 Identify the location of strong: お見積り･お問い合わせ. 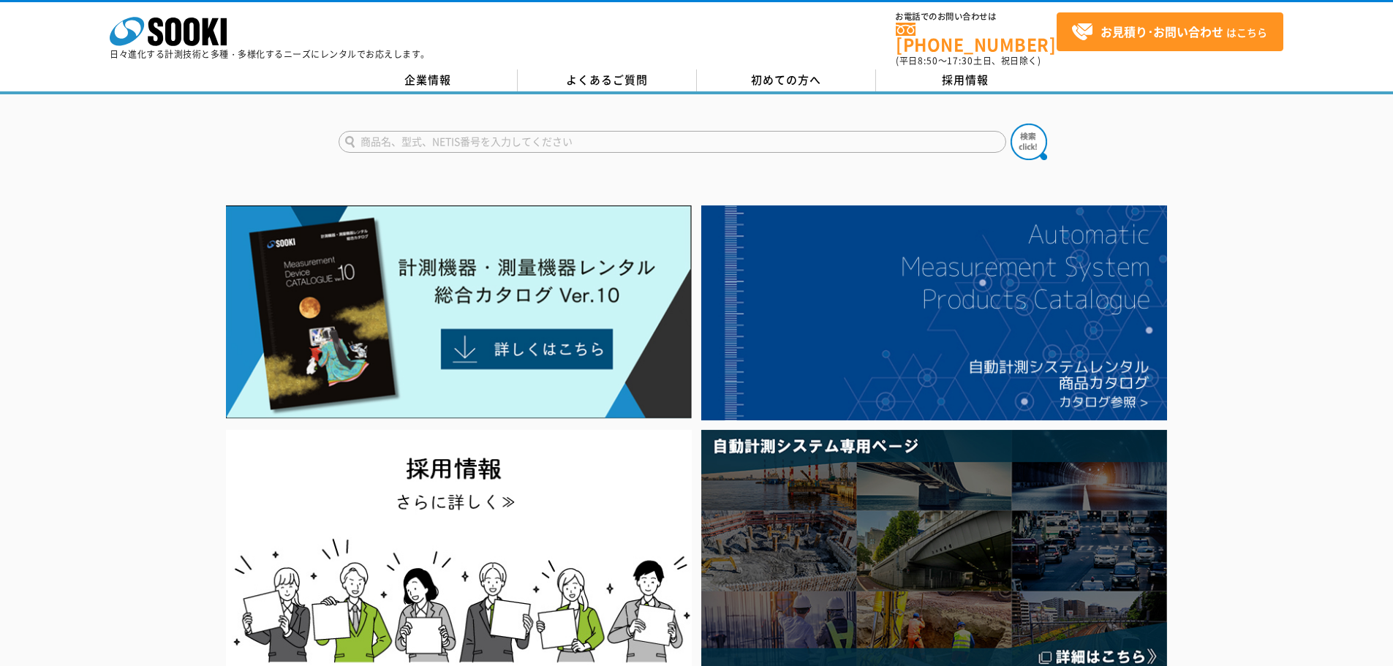
(1162, 31).